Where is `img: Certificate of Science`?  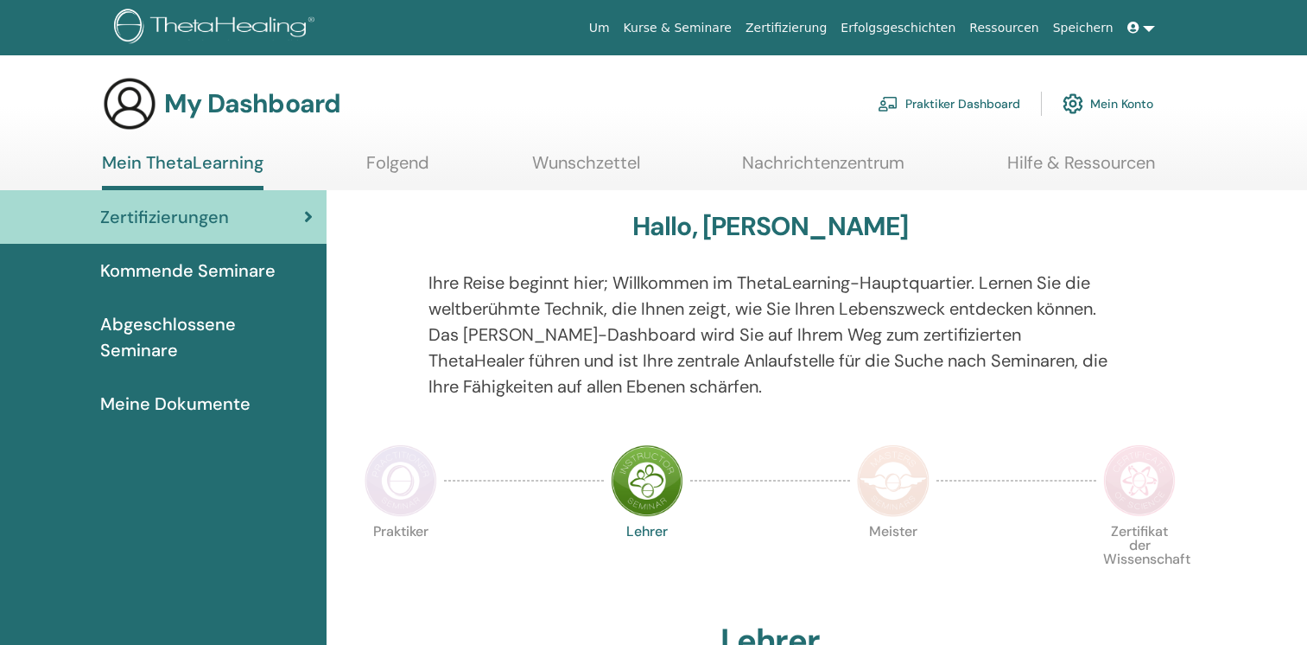
img: Certificate of Science is located at coordinates (1140, 480).